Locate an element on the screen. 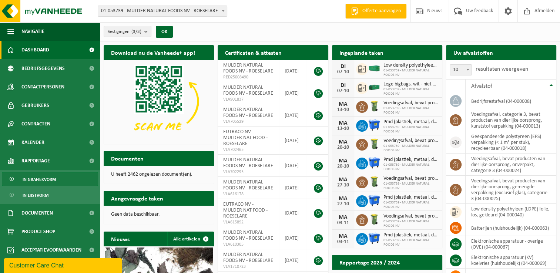  span: Bedrijfsgegevens is located at coordinates (43, 68).